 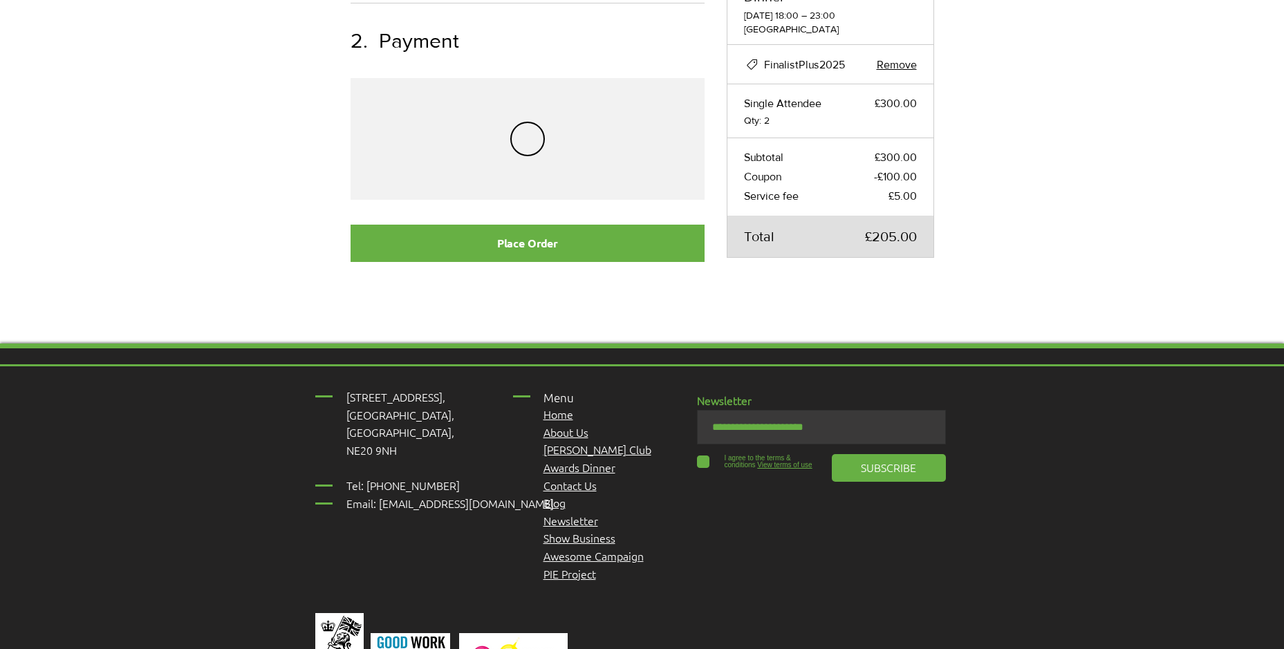 What do you see at coordinates (558, 414) in the screenshot?
I see `a: Home` at bounding box center [558, 414].